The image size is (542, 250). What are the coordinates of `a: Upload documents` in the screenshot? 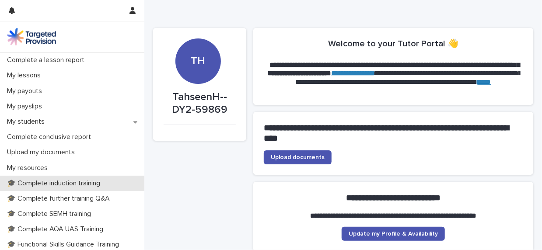 It's located at (298, 158).